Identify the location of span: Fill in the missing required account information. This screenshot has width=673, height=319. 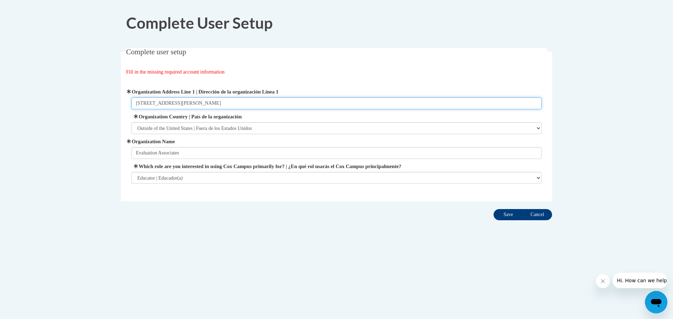
(175, 72).